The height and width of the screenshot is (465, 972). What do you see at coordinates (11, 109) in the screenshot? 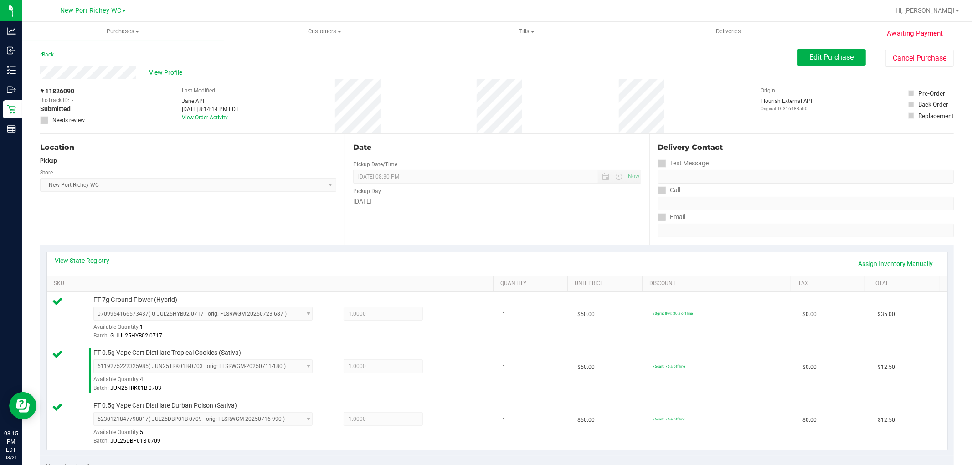
I see `inline-svg: Retail` at bounding box center [11, 109].